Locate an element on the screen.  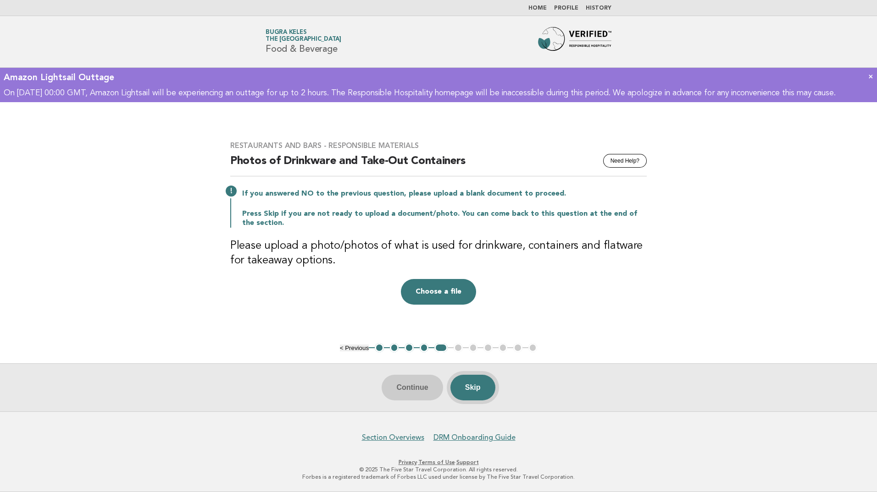
button: Skip is located at coordinates (473, 388).